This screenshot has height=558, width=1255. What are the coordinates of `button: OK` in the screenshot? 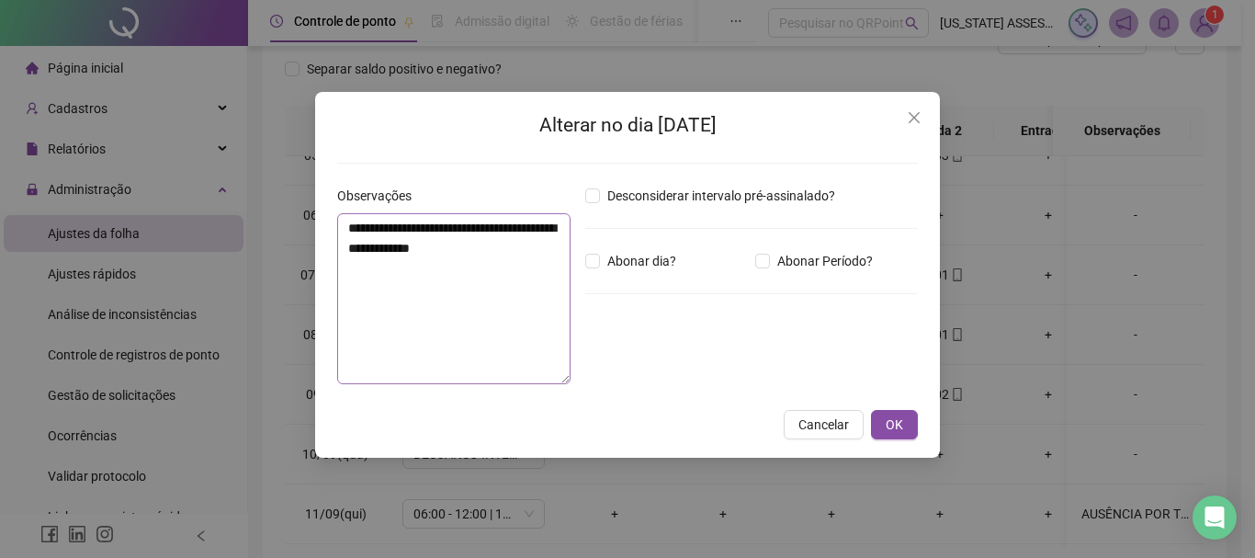 It's located at (894, 424).